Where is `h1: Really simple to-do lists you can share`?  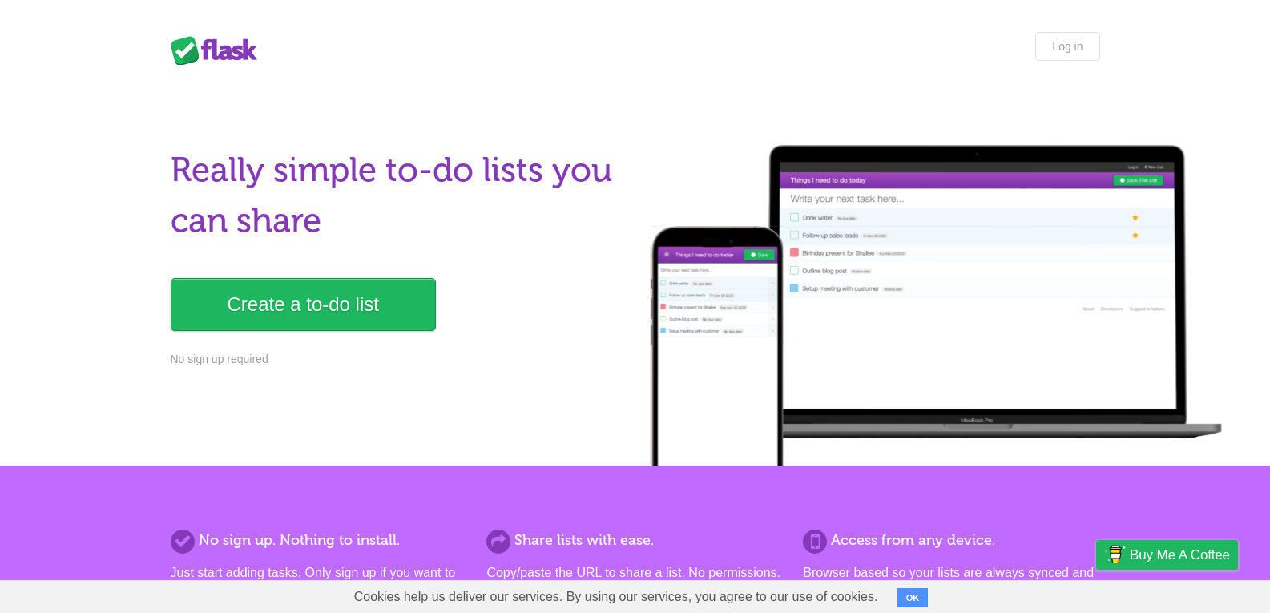 h1: Really simple to-do lists you can share is located at coordinates (398, 195).